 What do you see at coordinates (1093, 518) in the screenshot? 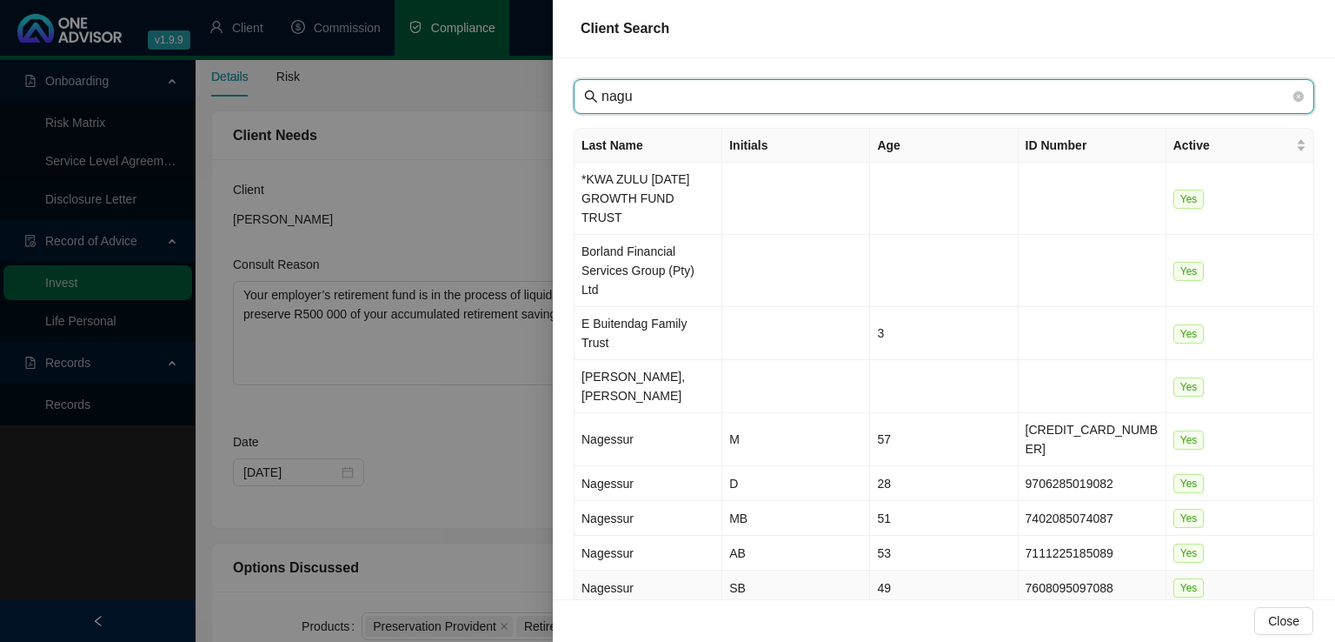
I see `td: 7402085074087` at bounding box center [1093, 518].